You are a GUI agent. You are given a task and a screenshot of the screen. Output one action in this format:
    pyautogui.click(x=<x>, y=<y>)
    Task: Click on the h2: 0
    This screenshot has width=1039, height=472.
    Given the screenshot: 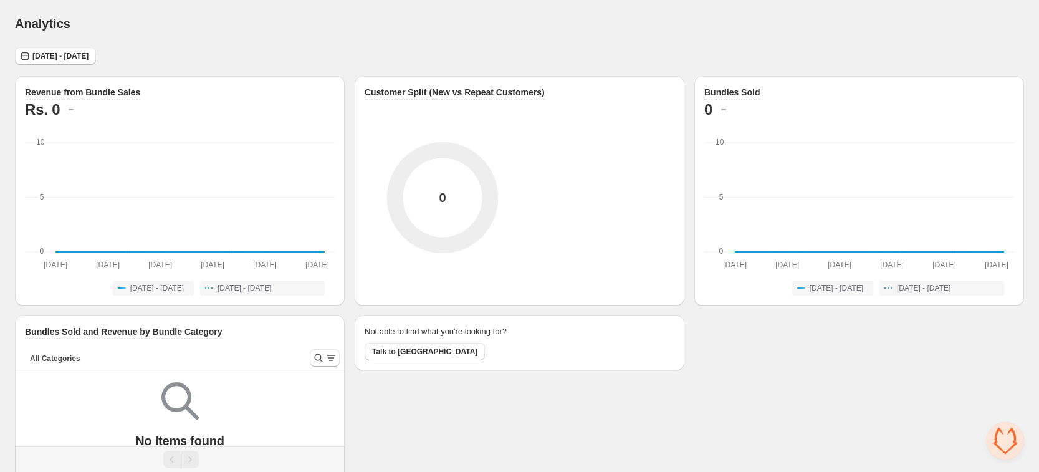 What is the action you would take?
    pyautogui.click(x=708, y=110)
    